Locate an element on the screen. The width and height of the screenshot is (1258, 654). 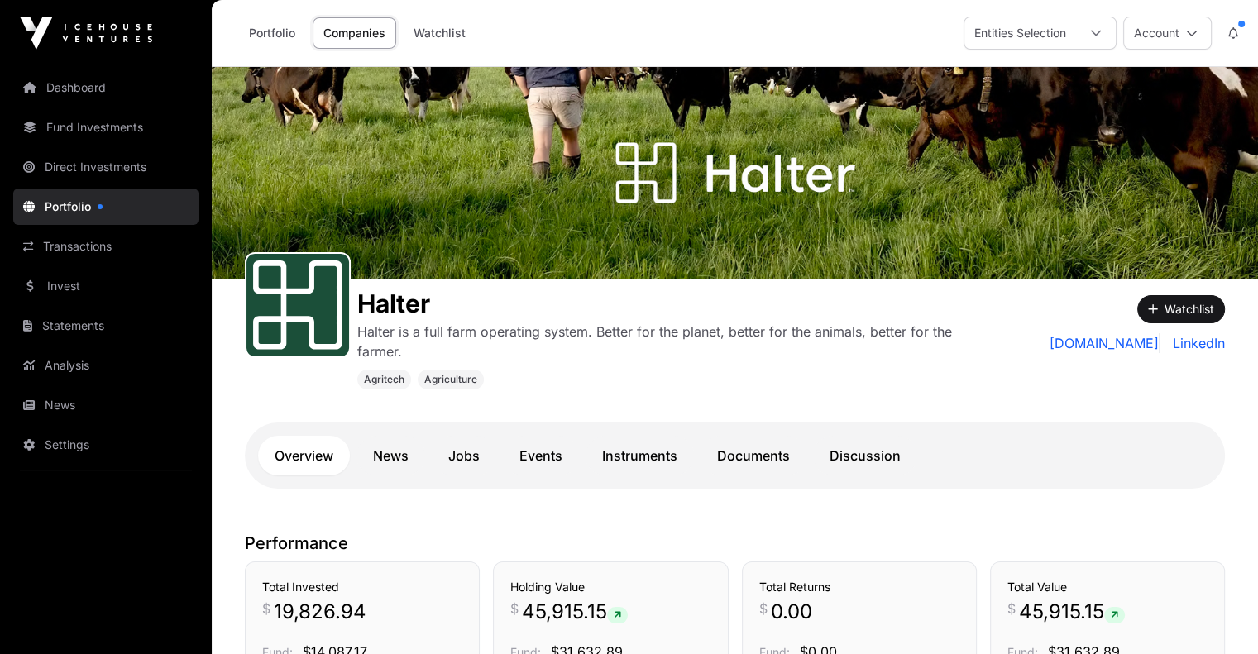
a: Direct Investments is located at coordinates (106, 167).